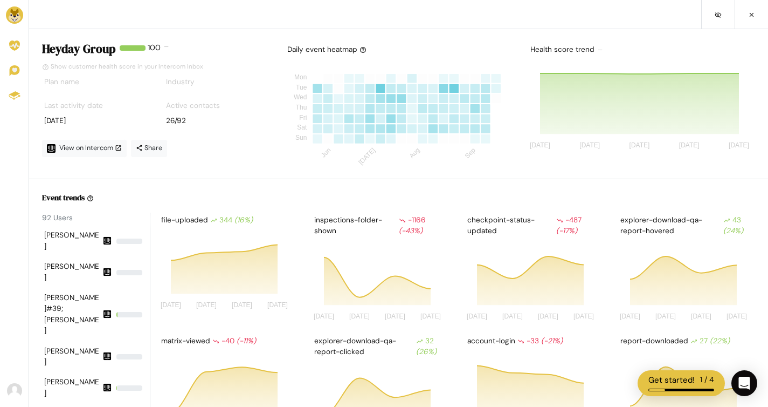  Describe the element at coordinates (302, 128) in the screenshot. I see `tspan: Sat` at that location.